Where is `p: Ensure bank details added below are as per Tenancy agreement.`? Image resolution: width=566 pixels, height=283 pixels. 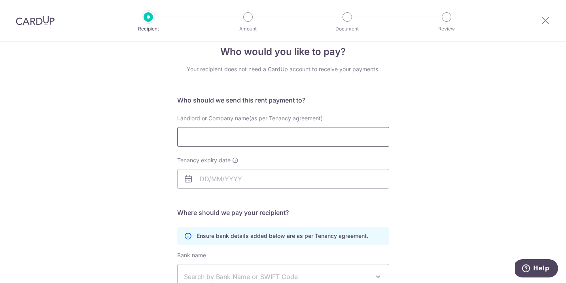
p: Ensure bank details added below are as per Tenancy agreement. is located at coordinates (282, 236).